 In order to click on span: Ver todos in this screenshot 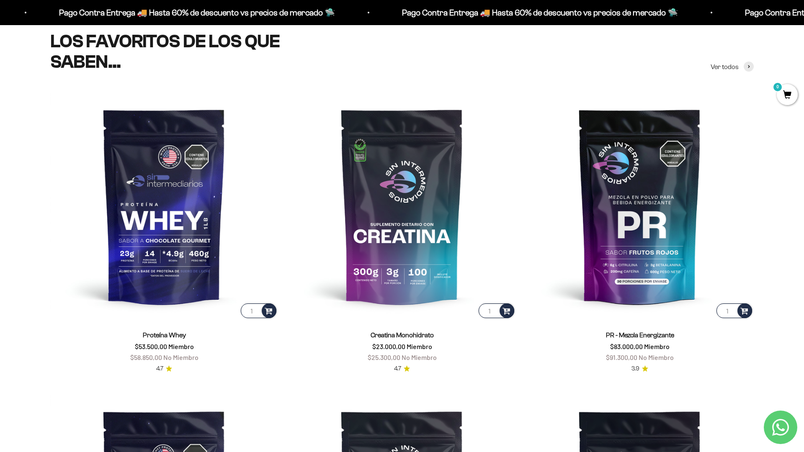, I will do `click(724, 67)`.